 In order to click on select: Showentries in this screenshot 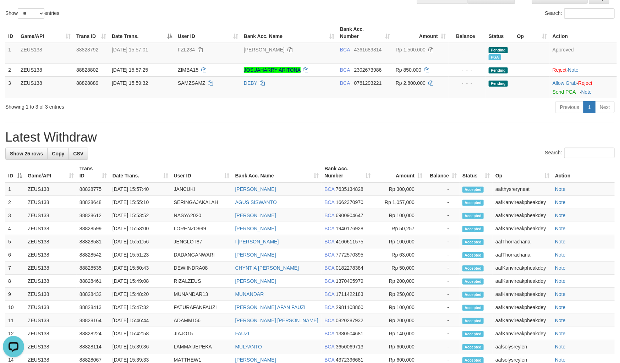, I will do `click(31, 13)`.